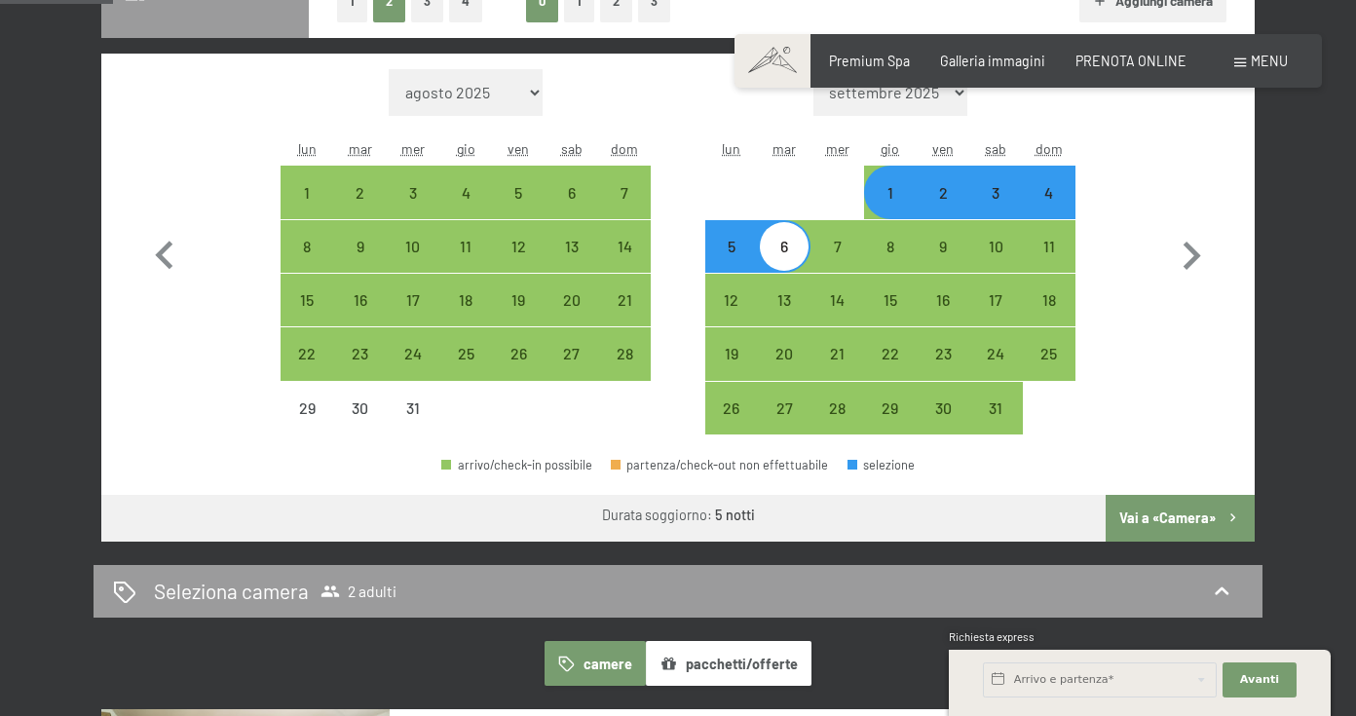 The image size is (1356, 716). Describe the element at coordinates (784, 148) in the screenshot. I see `abbr: martedì` at that location.